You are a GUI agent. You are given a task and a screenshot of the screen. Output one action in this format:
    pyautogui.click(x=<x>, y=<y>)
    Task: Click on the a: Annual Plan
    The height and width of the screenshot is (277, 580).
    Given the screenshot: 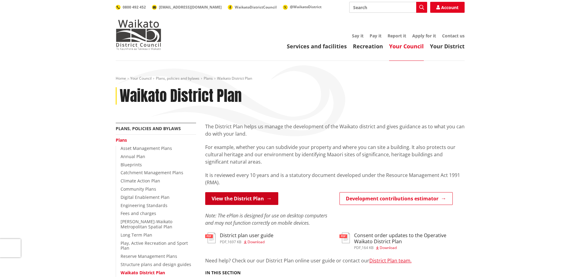 What is the action you would take?
    pyautogui.click(x=133, y=157)
    